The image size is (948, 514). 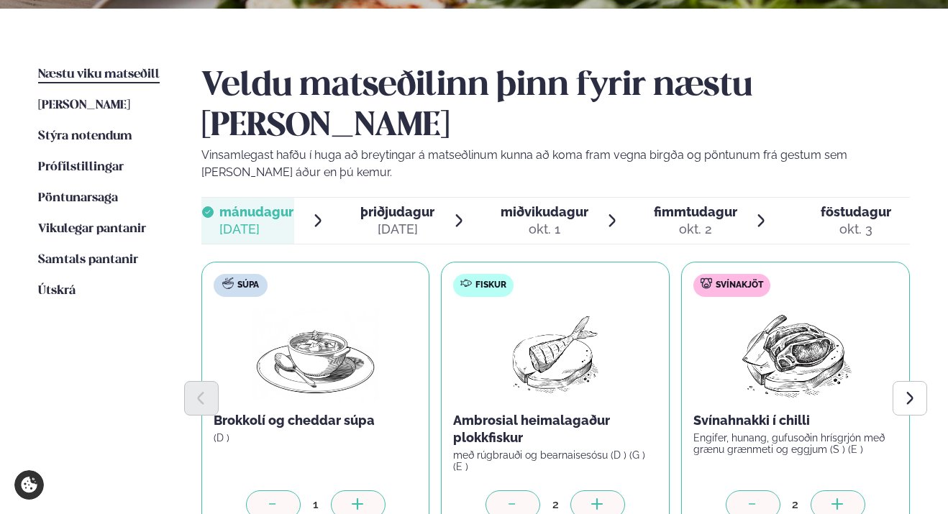 I want to click on span: Svínakjöt, so click(x=739, y=286).